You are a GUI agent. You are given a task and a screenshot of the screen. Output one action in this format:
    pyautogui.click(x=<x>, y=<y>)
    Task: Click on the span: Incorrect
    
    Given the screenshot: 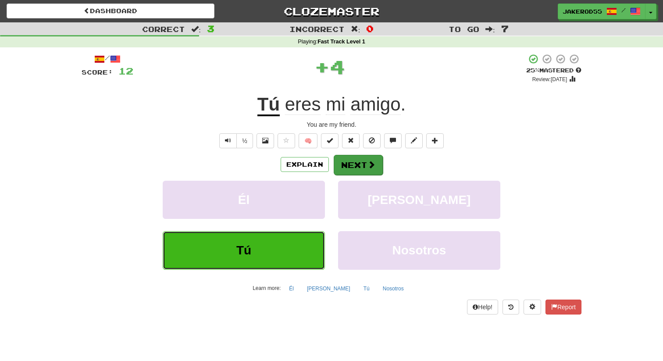 What is the action you would take?
    pyautogui.click(x=317, y=29)
    